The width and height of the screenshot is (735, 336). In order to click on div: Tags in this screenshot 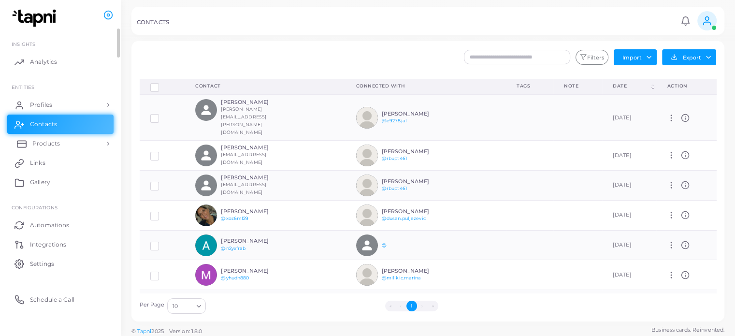, I will do `click(529, 86)`.